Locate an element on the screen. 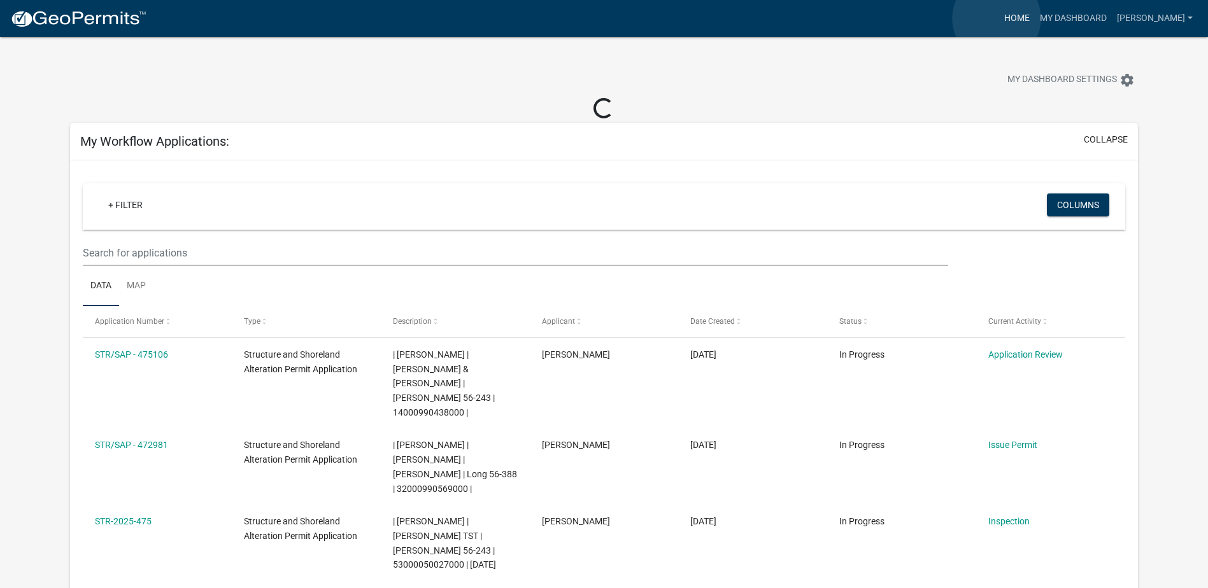 The image size is (1208, 588). a: STR-2025-475 is located at coordinates (123, 522).